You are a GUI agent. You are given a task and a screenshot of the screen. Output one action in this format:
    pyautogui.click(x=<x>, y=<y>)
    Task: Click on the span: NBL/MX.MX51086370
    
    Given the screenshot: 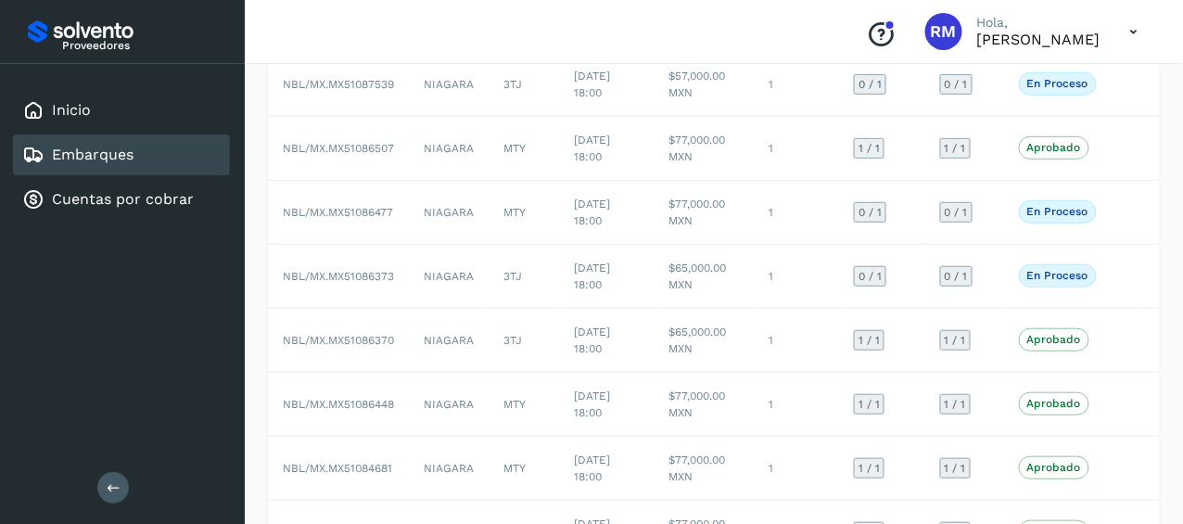 What is the action you would take?
    pyautogui.click(x=338, y=340)
    